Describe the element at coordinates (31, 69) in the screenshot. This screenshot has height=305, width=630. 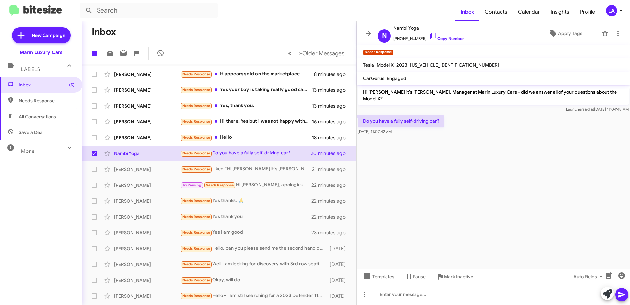
I see `span: Labels` at that location.